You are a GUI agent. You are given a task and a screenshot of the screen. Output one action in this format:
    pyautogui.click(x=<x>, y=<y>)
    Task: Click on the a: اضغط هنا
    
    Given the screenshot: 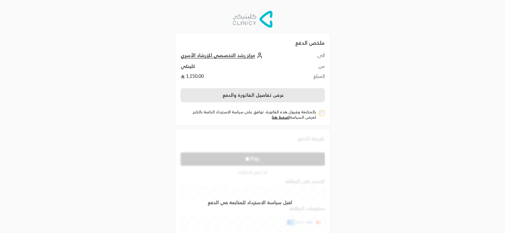 What is the action you would take?
    pyautogui.click(x=281, y=117)
    